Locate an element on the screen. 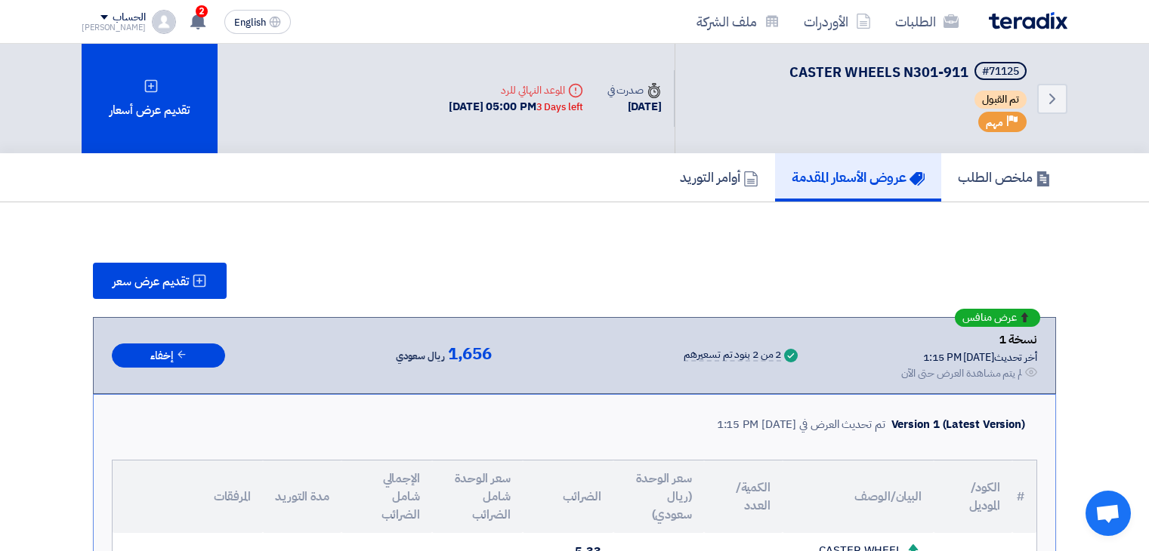  th: المرفقات is located at coordinates (187, 497).